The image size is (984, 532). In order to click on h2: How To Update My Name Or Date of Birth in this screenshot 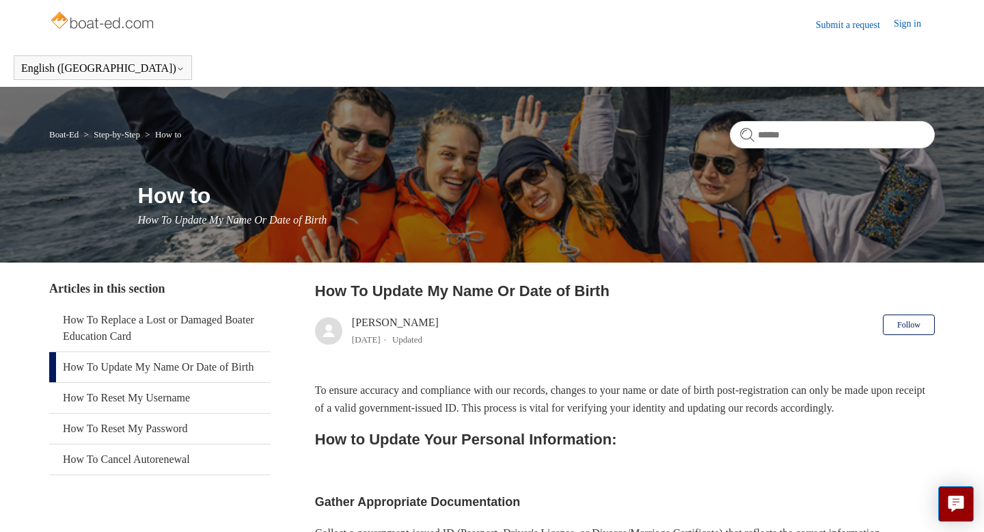, I will do `click(625, 290)`.